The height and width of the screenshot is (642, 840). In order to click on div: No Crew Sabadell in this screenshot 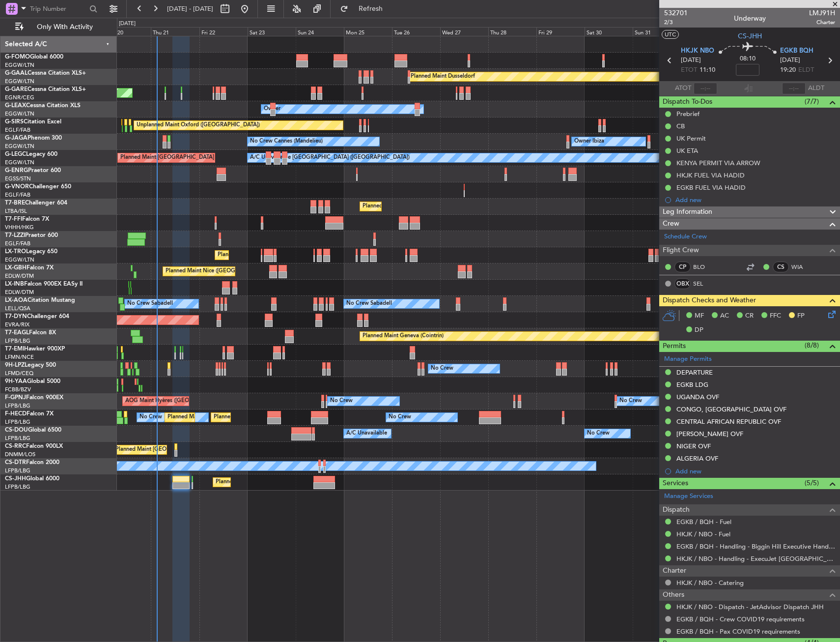, I will do `click(150, 304)`.